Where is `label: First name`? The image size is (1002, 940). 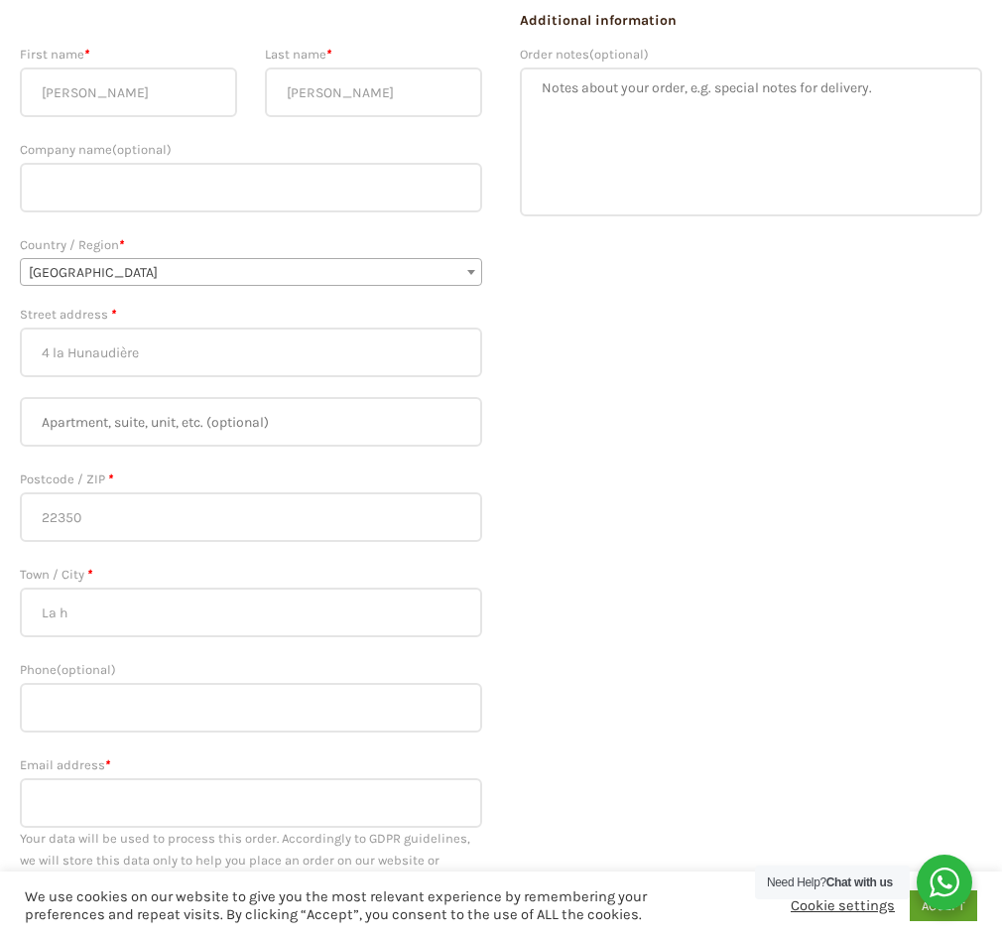
label: First name is located at coordinates (128, 55).